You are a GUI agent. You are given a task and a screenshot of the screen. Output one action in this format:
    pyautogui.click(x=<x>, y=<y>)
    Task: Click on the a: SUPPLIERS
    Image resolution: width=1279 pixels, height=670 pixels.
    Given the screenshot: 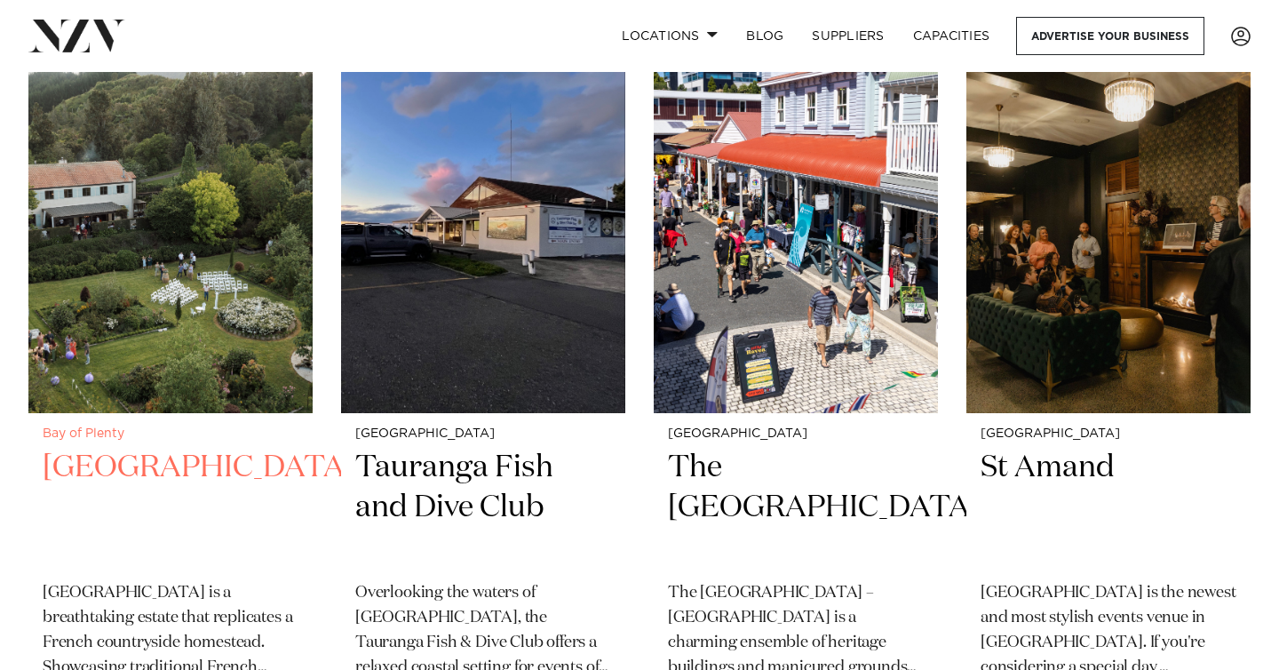 What is the action you would take?
    pyautogui.click(x=847, y=36)
    